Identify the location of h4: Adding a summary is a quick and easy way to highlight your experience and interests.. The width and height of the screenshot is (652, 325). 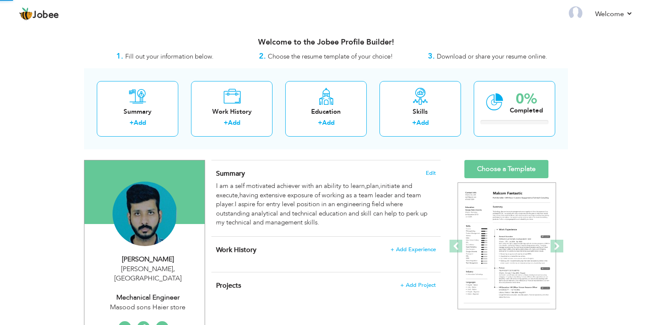
(326, 174).